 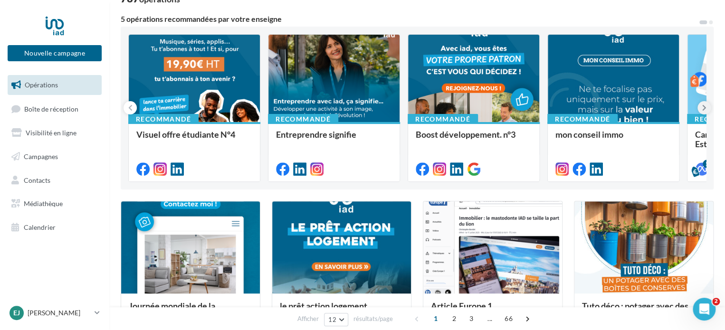 What do you see at coordinates (105, 107) in the screenshot?
I see `div: Service-Client de Digitaleo` at bounding box center [105, 107].